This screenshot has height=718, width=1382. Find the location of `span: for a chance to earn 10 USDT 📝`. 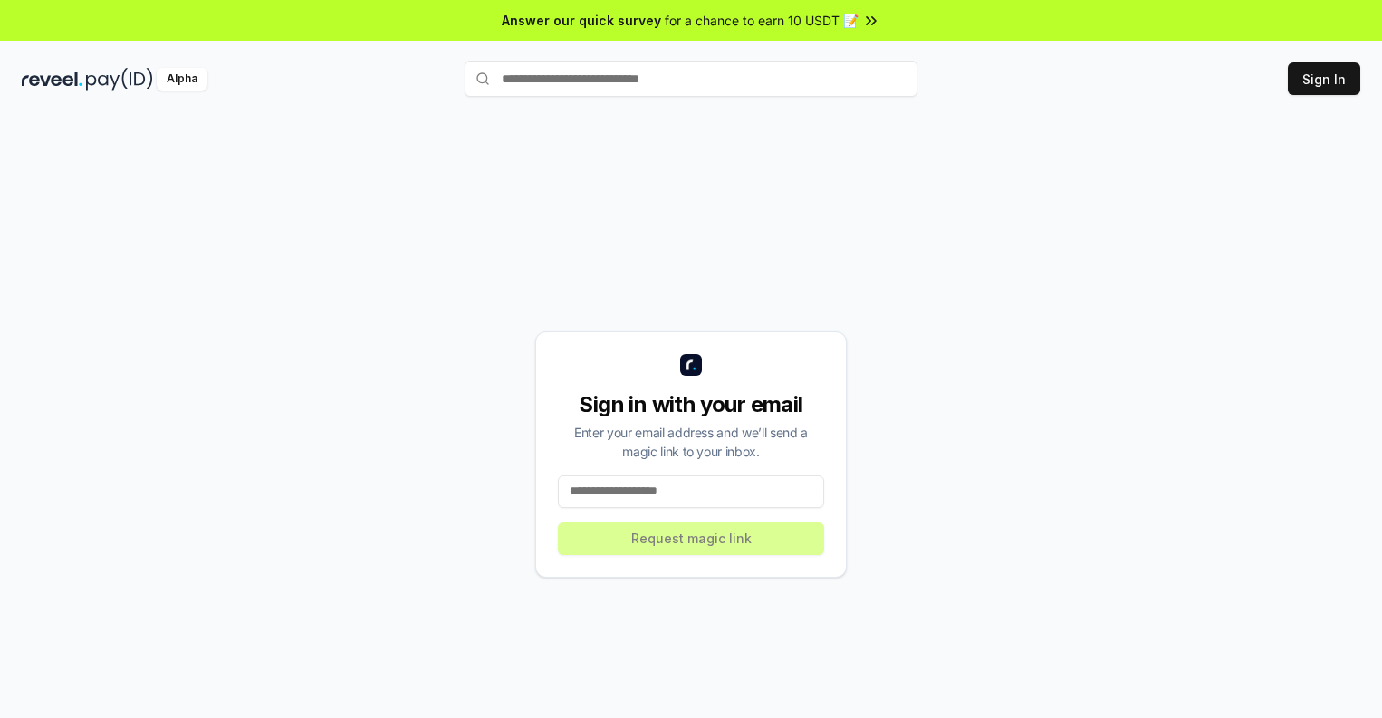

span: for a chance to earn 10 USDT 📝 is located at coordinates (762, 20).